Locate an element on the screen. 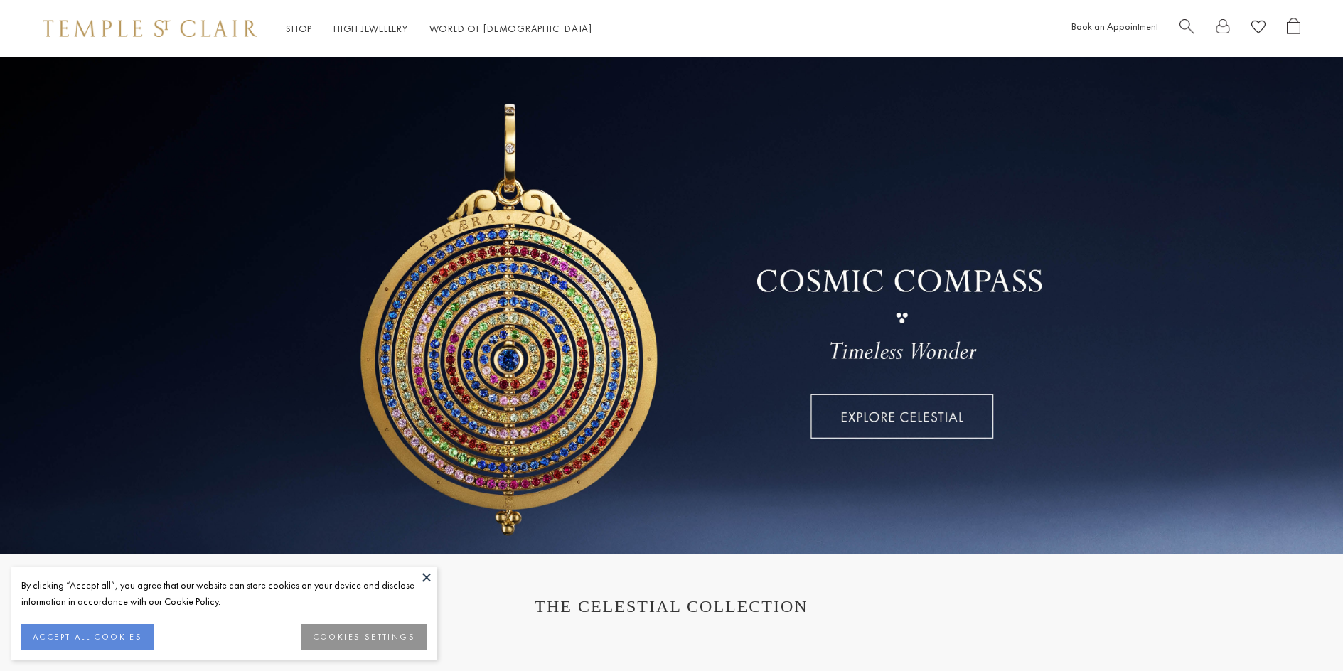  a: View Wishlist is located at coordinates (1259, 28).